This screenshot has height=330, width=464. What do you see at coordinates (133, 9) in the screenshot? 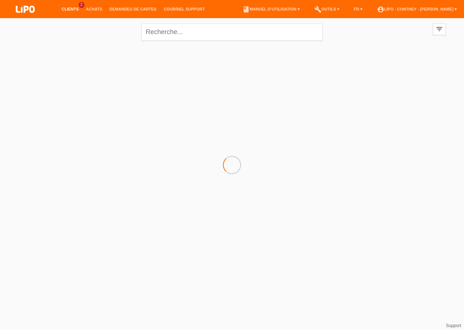
I see `a: Demandes de cartes` at bounding box center [133, 9].